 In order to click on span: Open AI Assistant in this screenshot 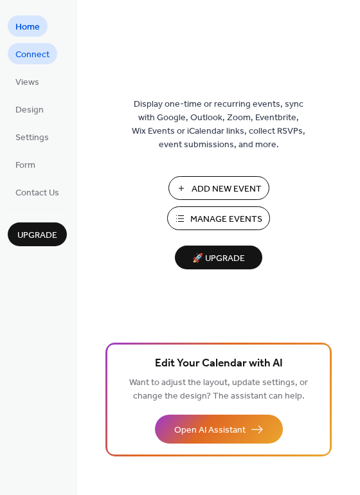, I will do `click(209, 430)`.